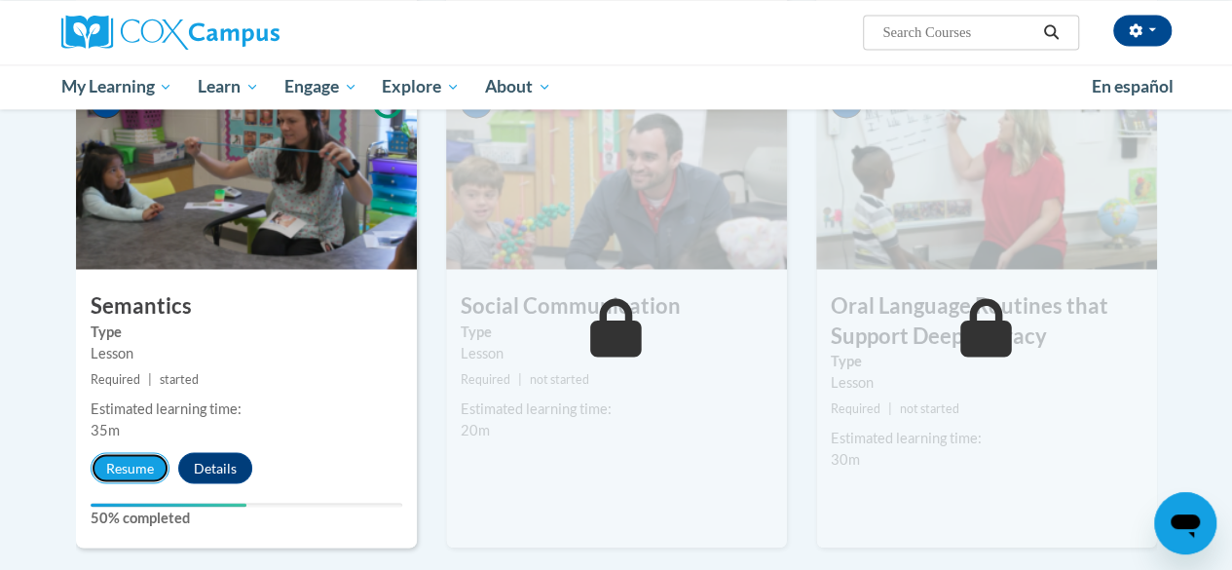  I want to click on span: Learn, so click(228, 87).